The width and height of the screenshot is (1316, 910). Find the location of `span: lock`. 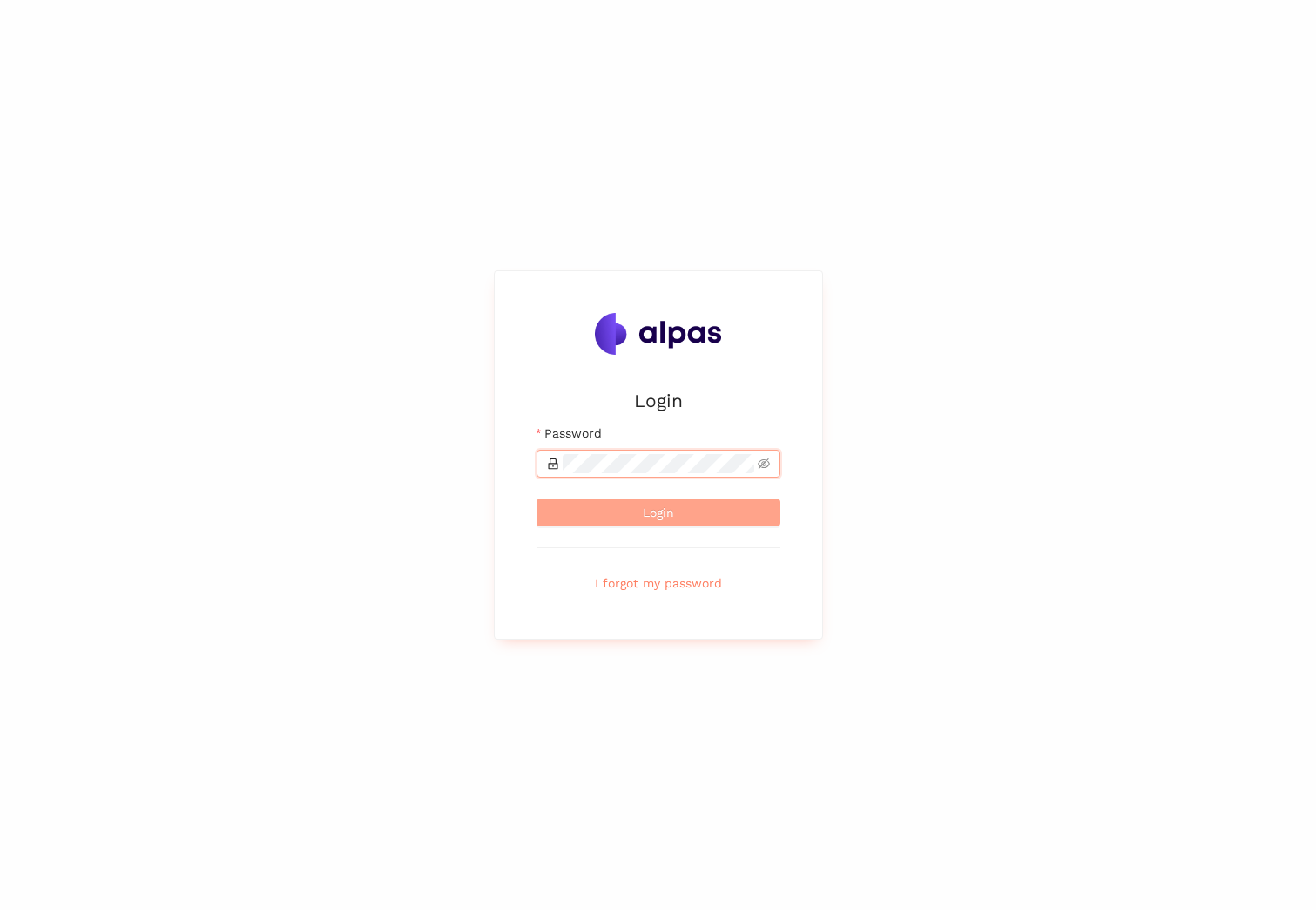

span: lock is located at coordinates (553, 464).